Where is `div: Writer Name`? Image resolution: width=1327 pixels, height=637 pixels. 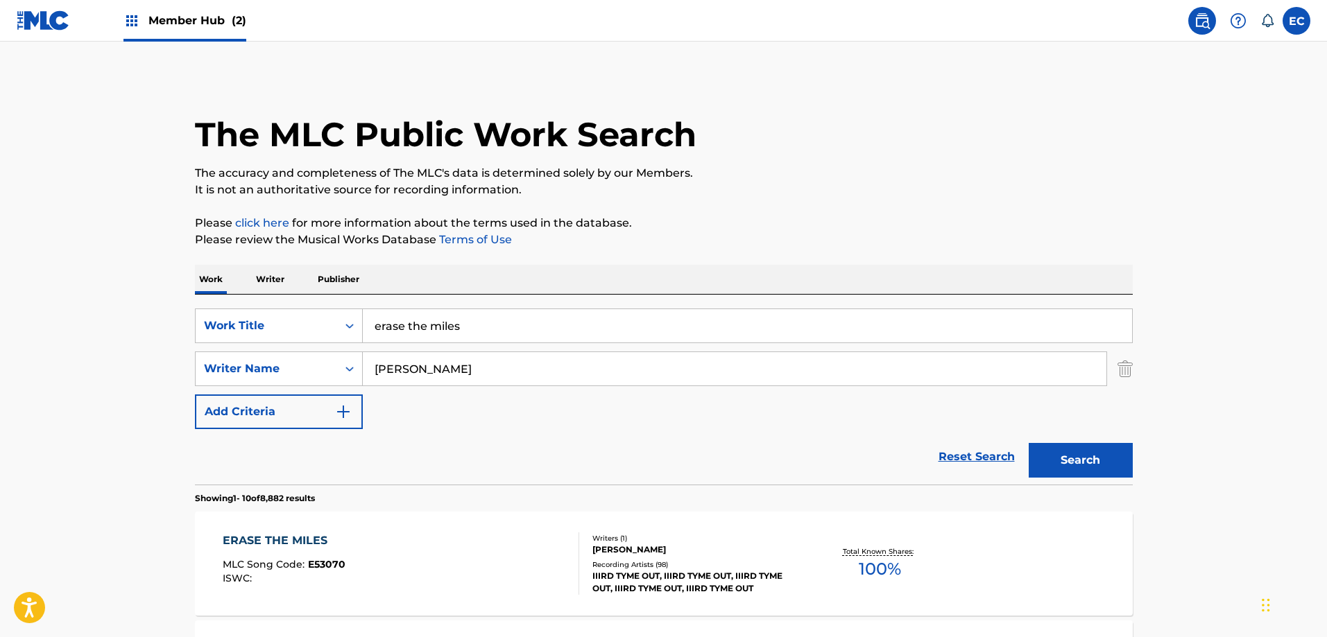
div: Writer Name is located at coordinates (266, 369).